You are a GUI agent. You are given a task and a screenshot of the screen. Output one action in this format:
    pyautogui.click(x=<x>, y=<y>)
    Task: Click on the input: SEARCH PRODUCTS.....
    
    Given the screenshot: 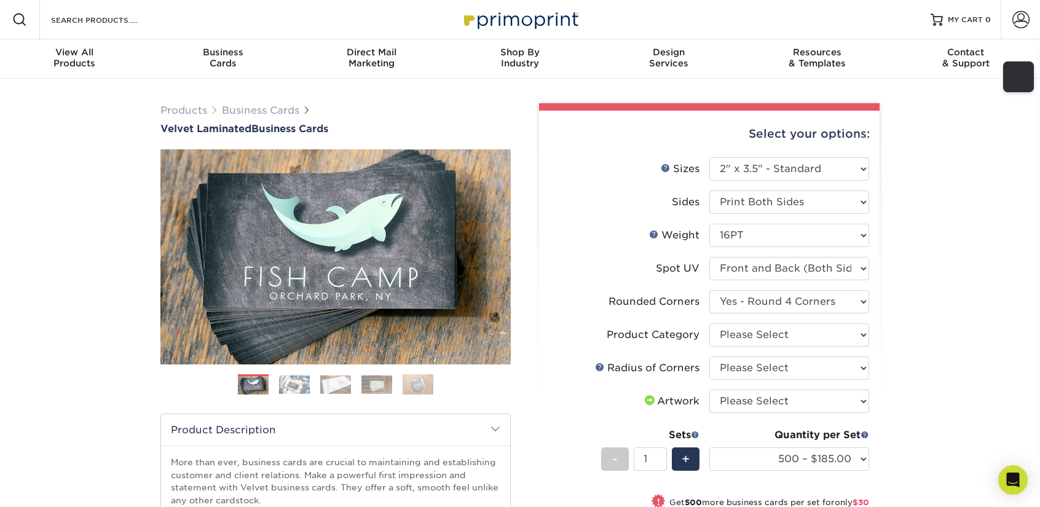 What is the action you would take?
    pyautogui.click(x=109, y=20)
    